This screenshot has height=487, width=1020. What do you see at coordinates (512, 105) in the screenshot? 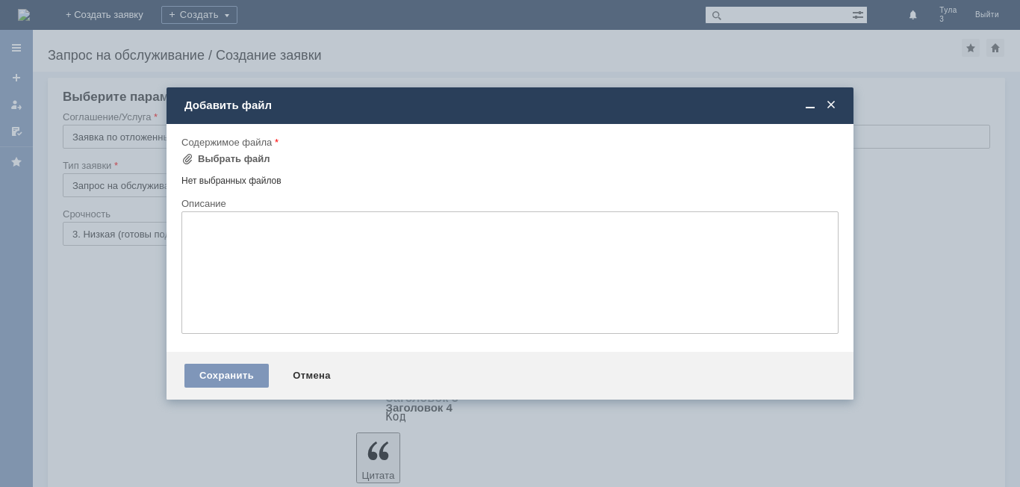
I see `div: Добавить файл` at bounding box center [512, 105].